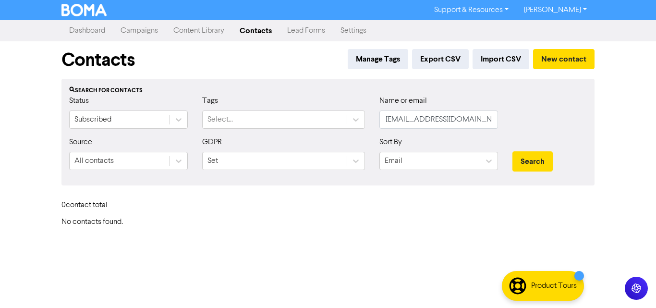 Image resolution: width=656 pixels, height=308 pixels. I want to click on a: Contacts, so click(255, 31).